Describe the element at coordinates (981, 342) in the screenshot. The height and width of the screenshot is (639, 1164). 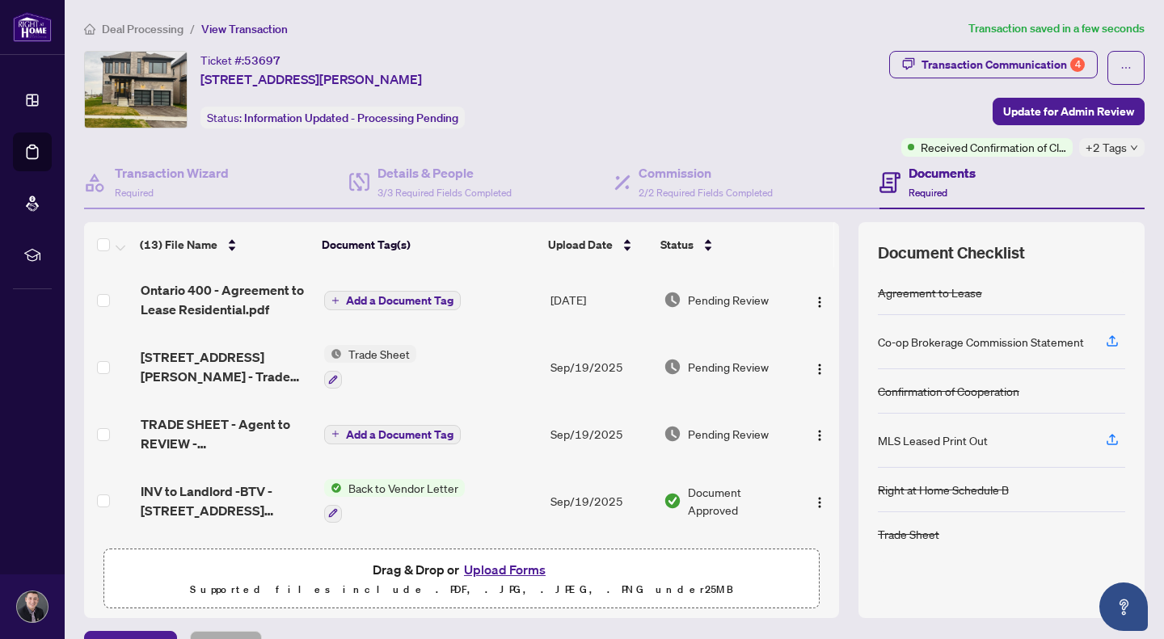
I see `div: Co-op Brokerage Commission Statement` at that location.